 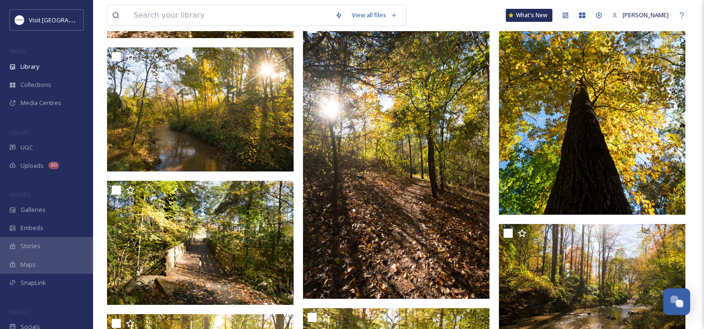 I want to click on a: What's New, so click(x=529, y=15).